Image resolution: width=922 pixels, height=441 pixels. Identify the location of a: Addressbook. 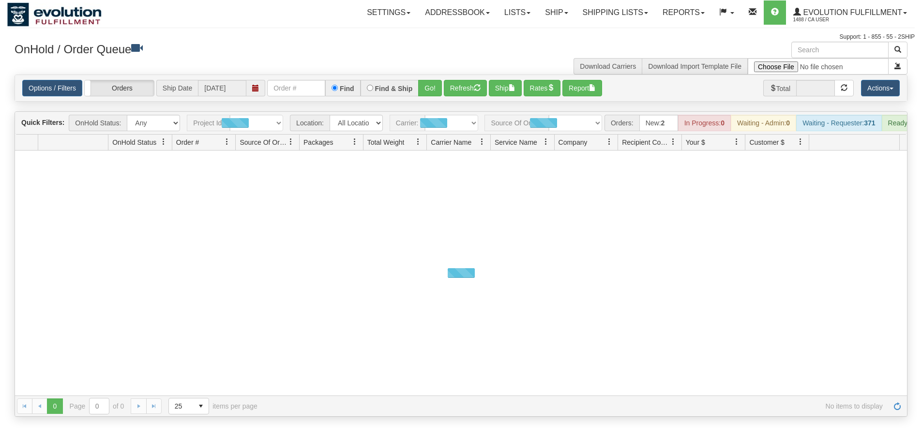
(457, 13).